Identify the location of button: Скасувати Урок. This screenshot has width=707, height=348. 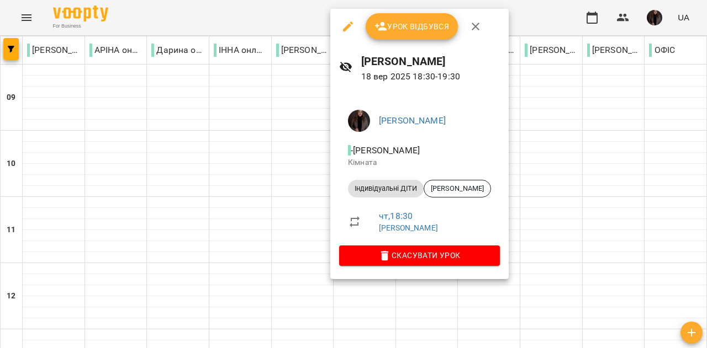
(419, 256).